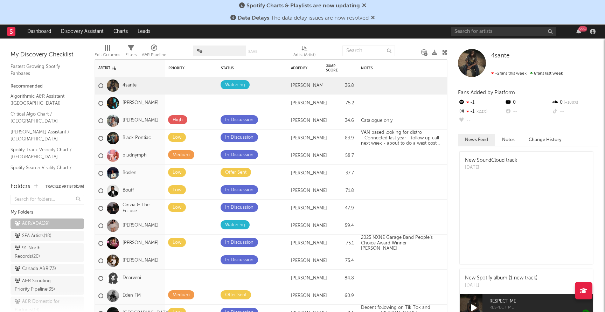  I want to click on a: A&R/ADA(29), so click(47, 224).